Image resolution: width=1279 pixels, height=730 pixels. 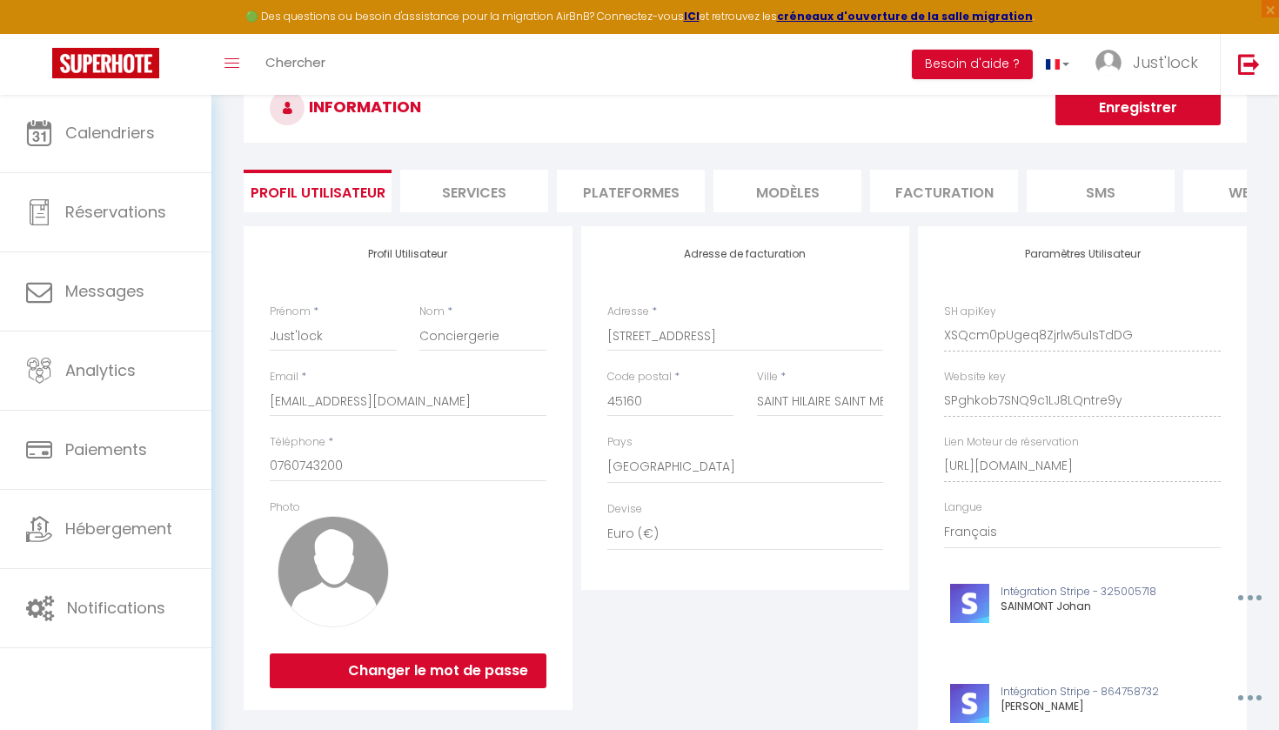 What do you see at coordinates (692, 16) in the screenshot?
I see `a: ICI` at bounding box center [692, 16].